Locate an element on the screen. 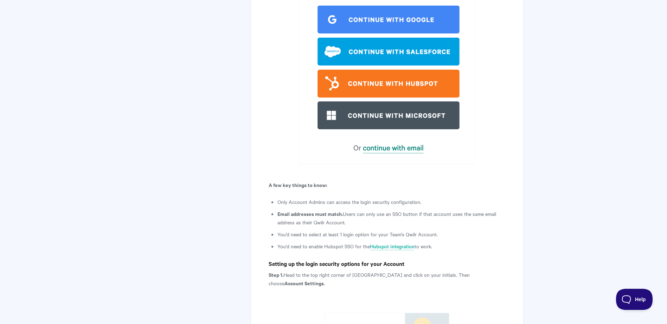  a: Hubspot integration is located at coordinates (392, 246).